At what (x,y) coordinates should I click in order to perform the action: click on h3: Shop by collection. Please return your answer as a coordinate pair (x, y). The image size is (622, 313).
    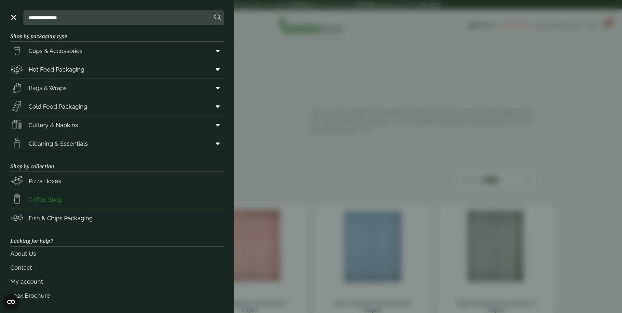
    Looking at the image, I should click on (117, 162).